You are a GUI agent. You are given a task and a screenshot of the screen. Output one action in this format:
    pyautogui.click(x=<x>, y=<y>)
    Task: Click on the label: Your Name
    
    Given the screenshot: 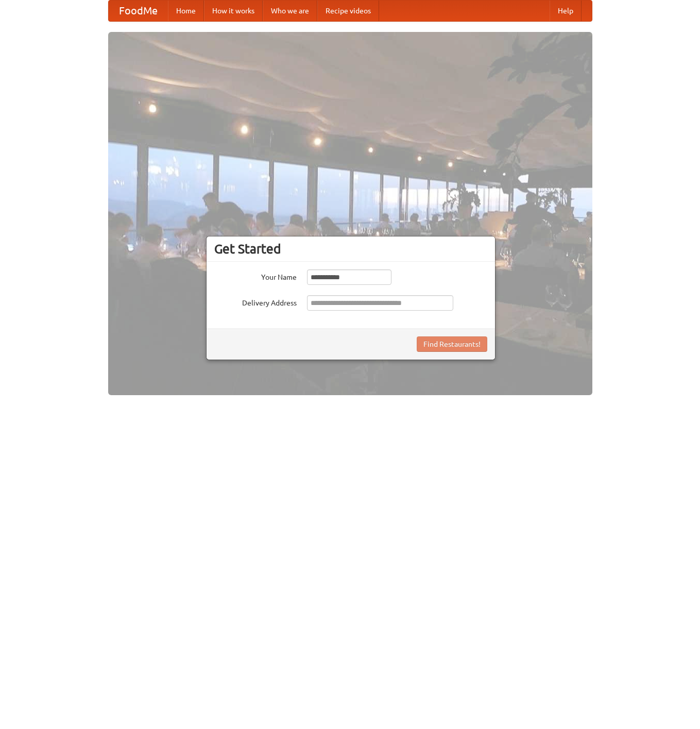 What is the action you would take?
    pyautogui.click(x=255, y=276)
    